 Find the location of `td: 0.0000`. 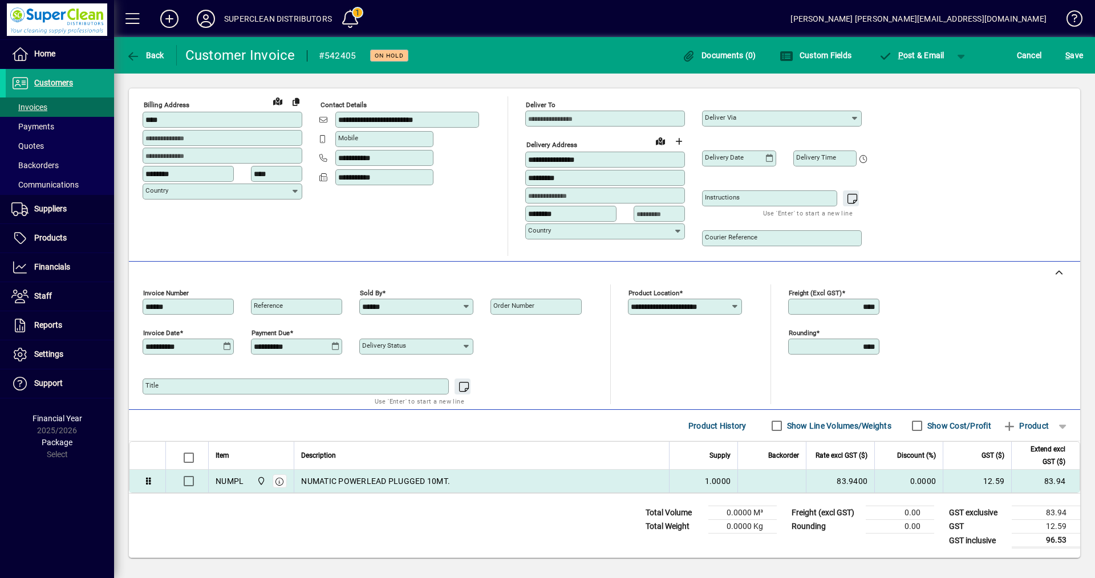

td: 0.0000 is located at coordinates (908, 481).